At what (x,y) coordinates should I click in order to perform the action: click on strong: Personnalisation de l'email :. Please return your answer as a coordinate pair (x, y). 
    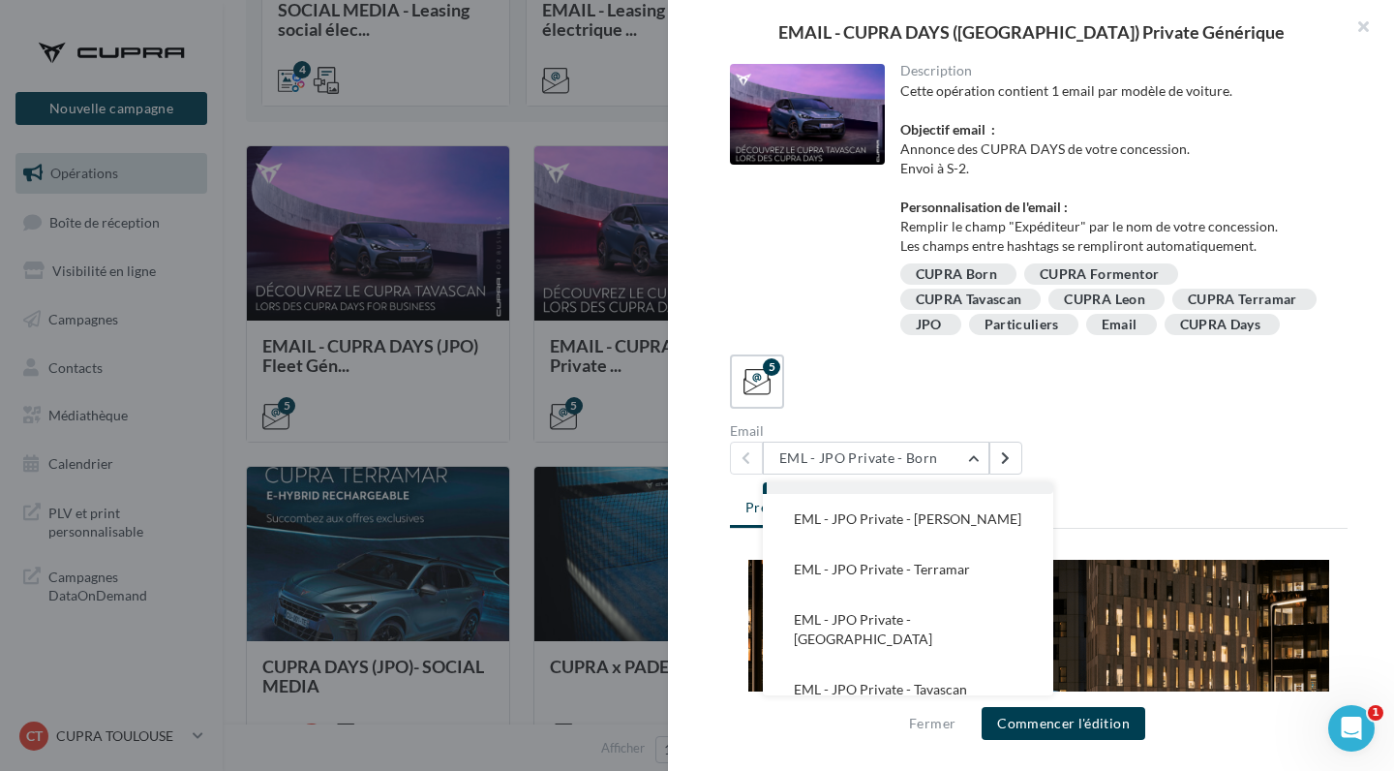
    Looking at the image, I should click on (983, 206).